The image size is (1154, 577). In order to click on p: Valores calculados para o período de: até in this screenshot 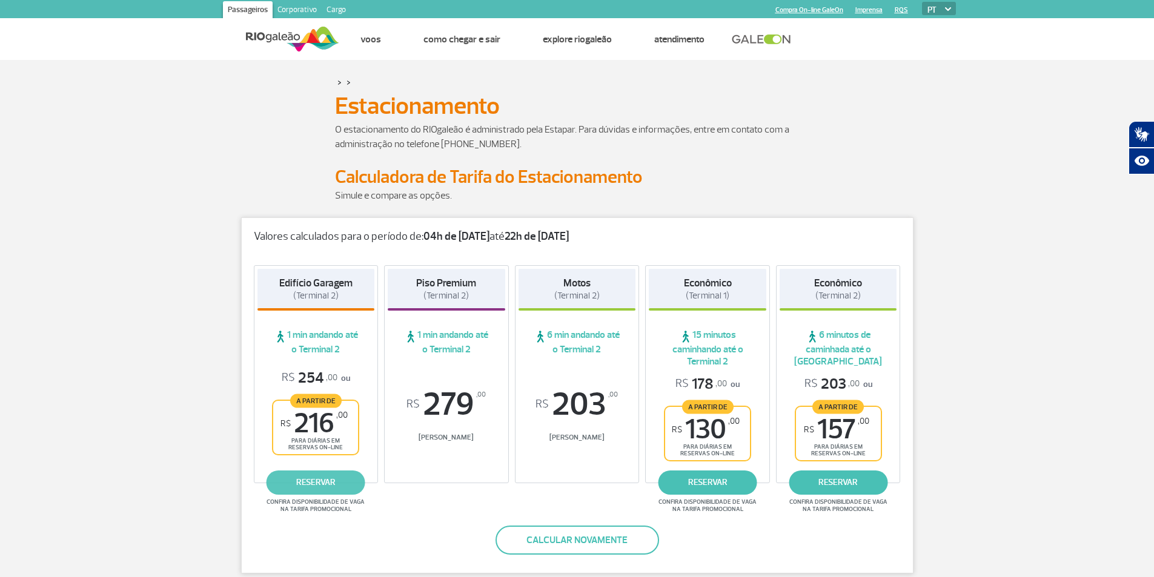, I will do `click(577, 237)`.